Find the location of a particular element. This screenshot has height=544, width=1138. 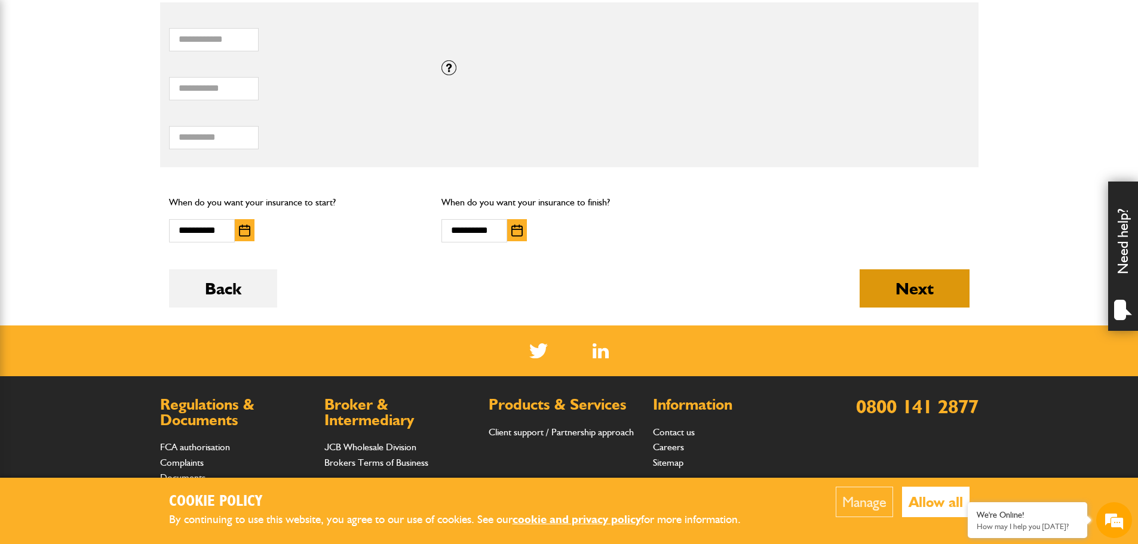

button: Back is located at coordinates (223, 289).